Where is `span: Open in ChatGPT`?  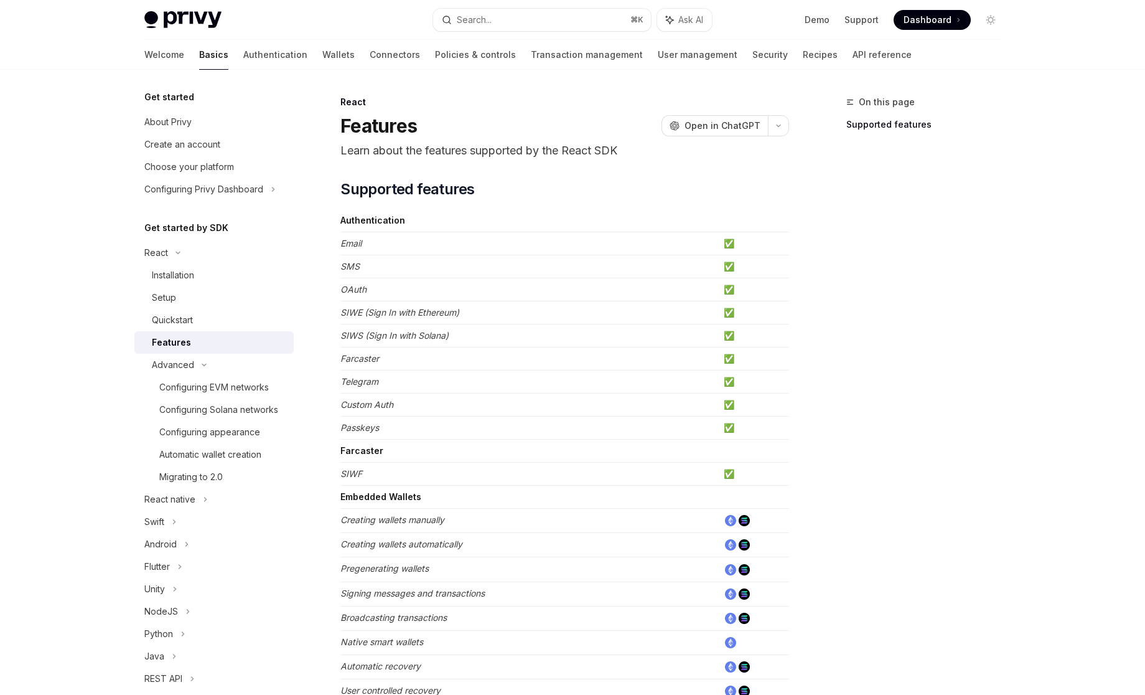
span: Open in ChatGPT is located at coordinates (723, 126).